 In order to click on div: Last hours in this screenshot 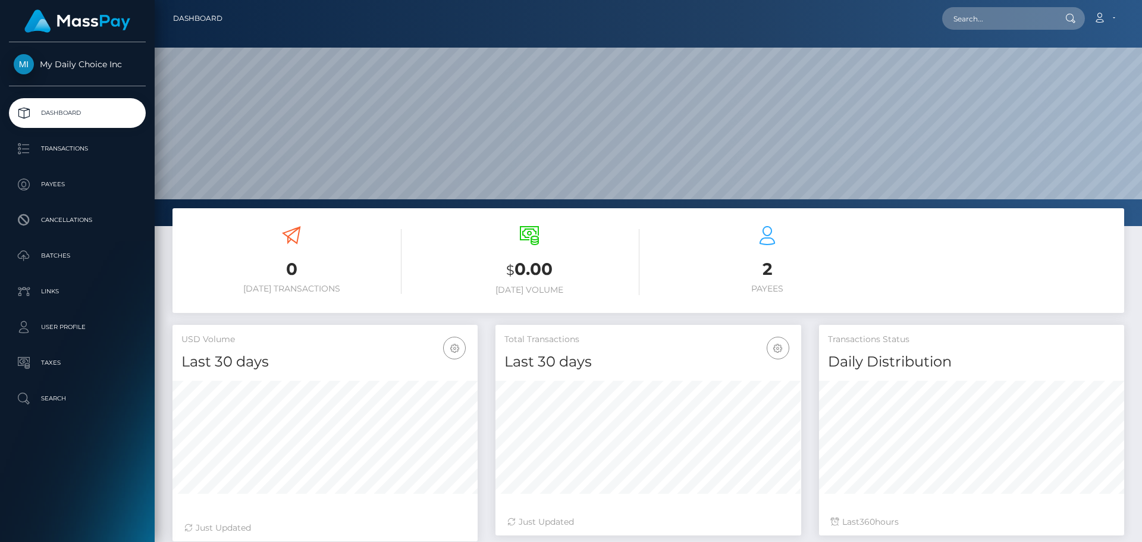, I will do `click(971, 522)`.